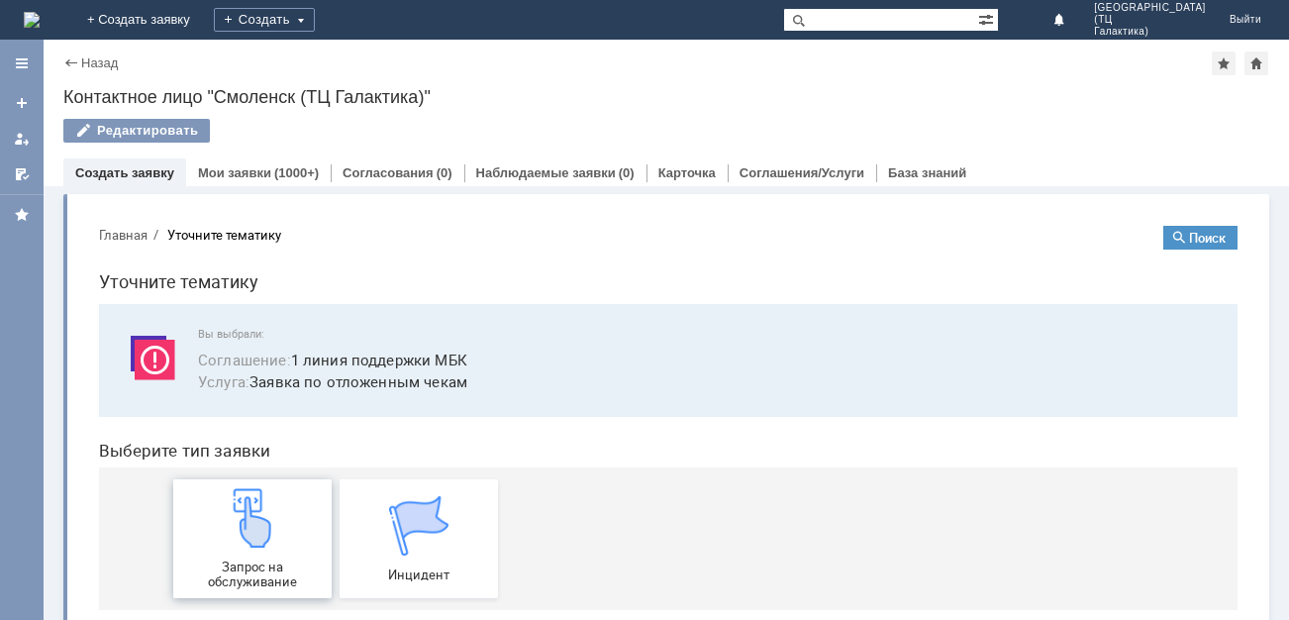 The width and height of the screenshot is (1289, 620). I want to click on img: get23c147a1b4124cbfa18e19f2abec5e8f, so click(169, 308).